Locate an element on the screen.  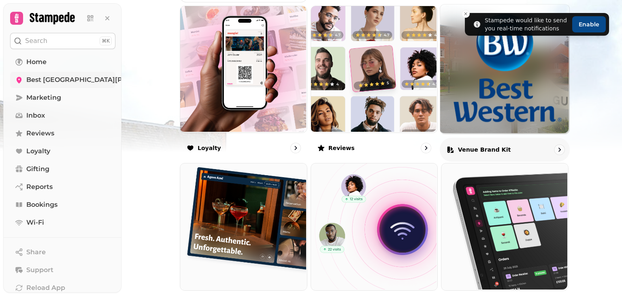
img: Loyalty is located at coordinates (243, 68).